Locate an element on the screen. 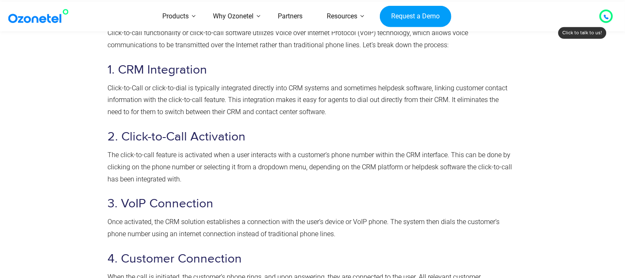  a: Why Ozonetel is located at coordinates (233, 16).